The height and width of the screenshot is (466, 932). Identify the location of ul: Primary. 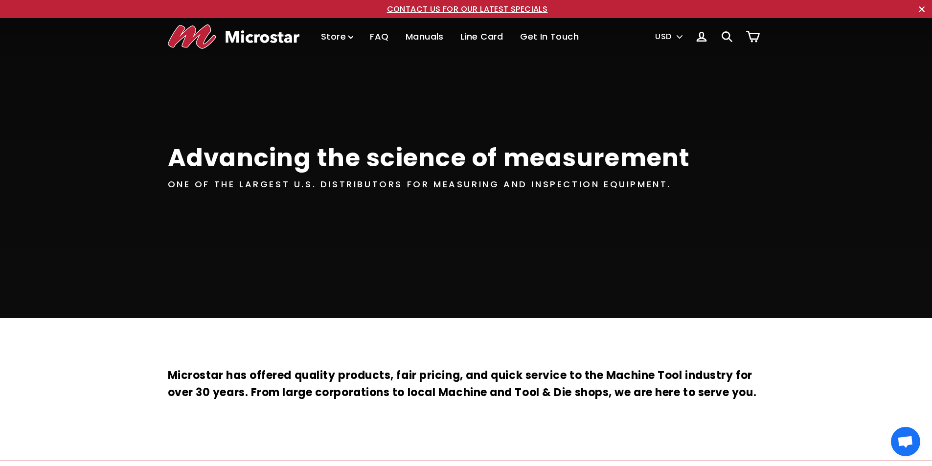
(450, 37).